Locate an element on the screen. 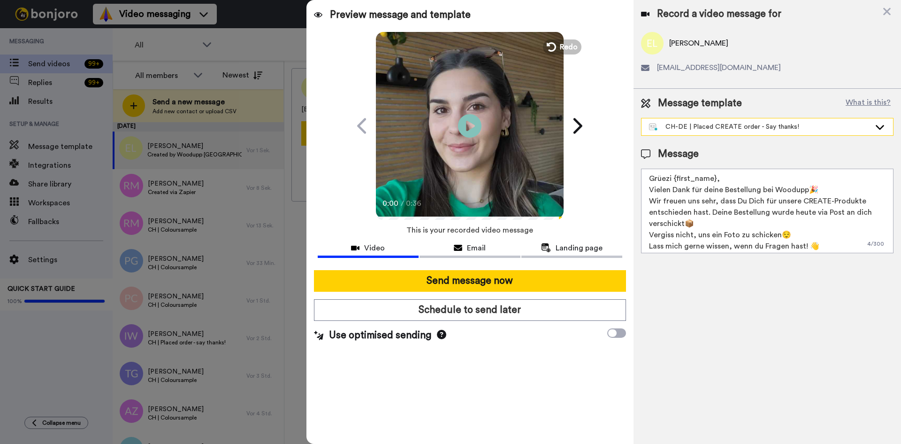 Image resolution: width=901 pixels, height=444 pixels. span: 0:36 is located at coordinates (414, 203).